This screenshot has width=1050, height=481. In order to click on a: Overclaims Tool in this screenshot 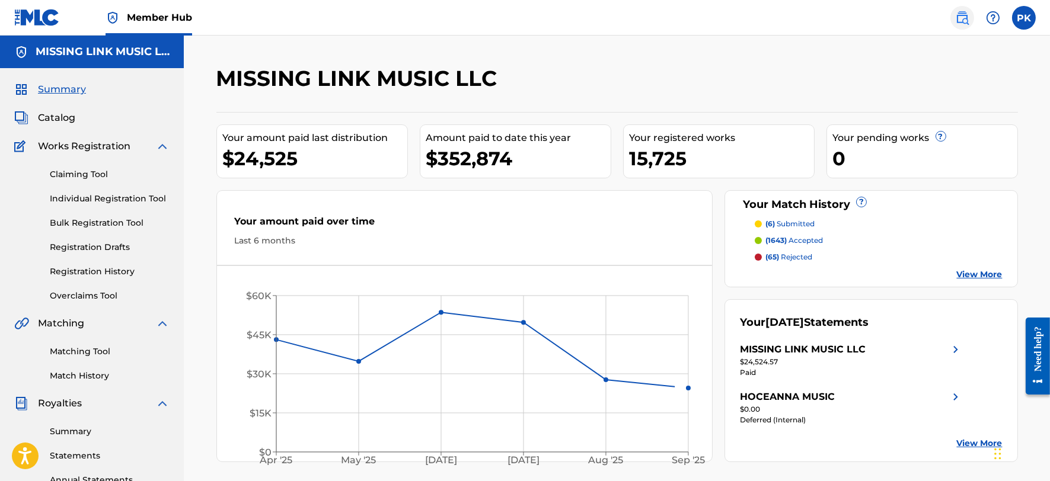, I will do `click(110, 296)`.